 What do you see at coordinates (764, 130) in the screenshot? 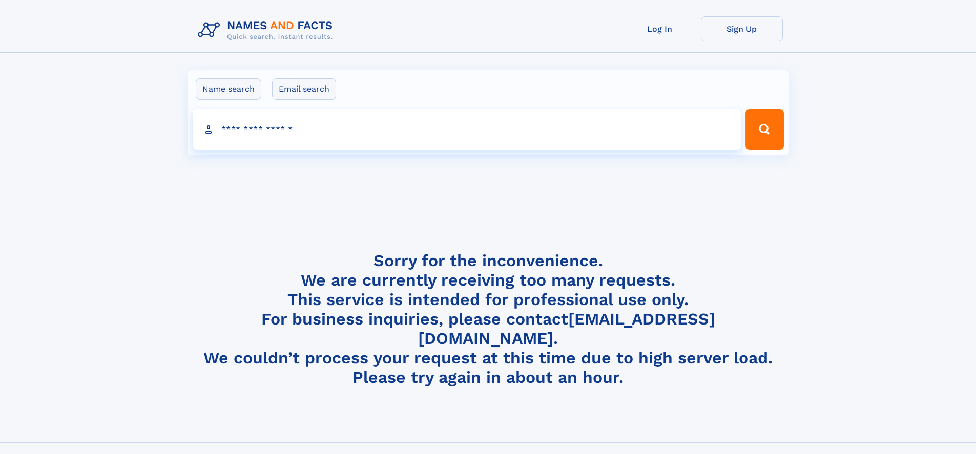
I see `button: Search Button` at bounding box center [764, 130].